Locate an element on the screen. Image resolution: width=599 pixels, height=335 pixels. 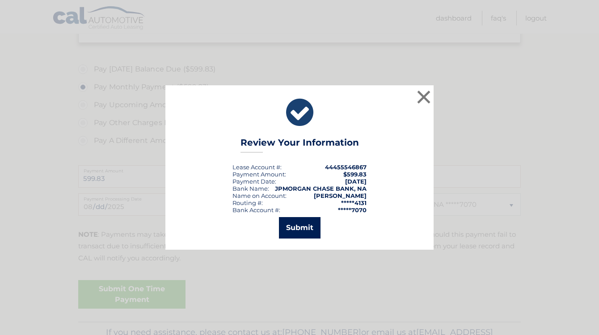
div: Lease Account #: is located at coordinates (257, 167).